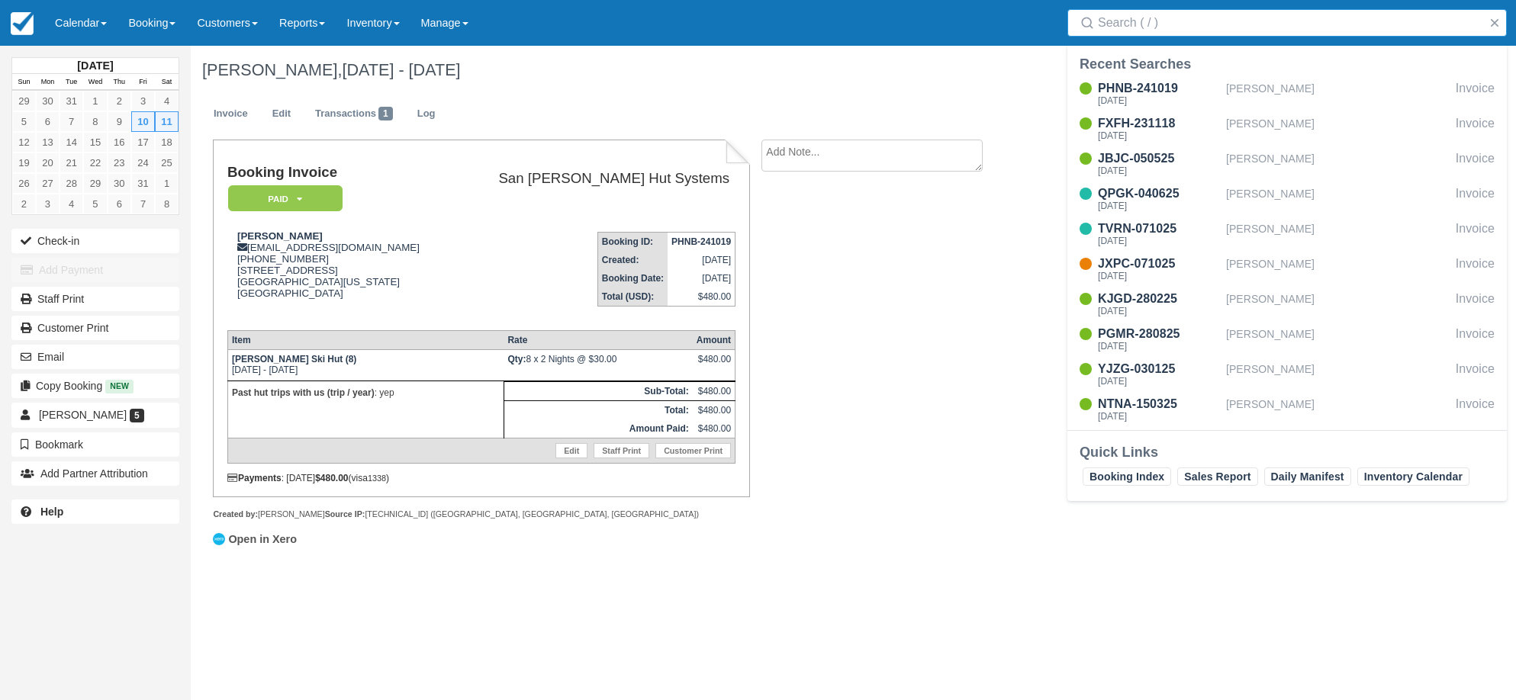 This screenshot has height=700, width=1516. I want to click on strong: Qty, so click(516, 359).